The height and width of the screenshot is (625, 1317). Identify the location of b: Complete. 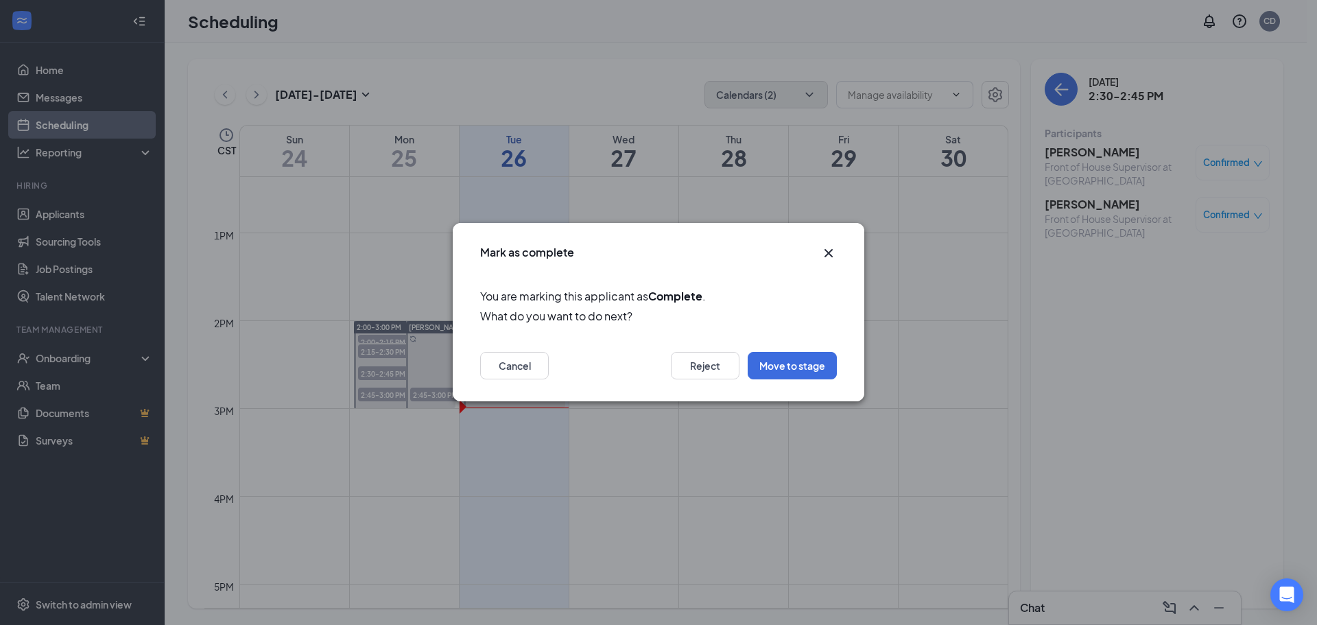
(675, 296).